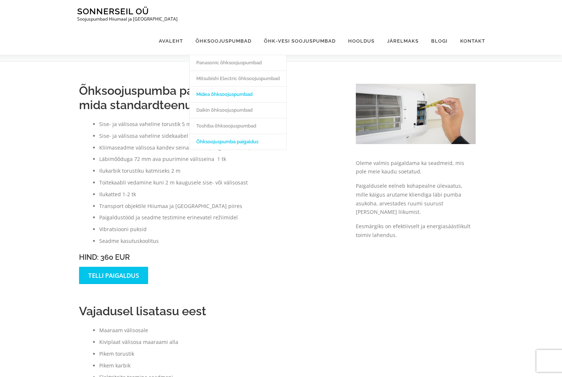 The height and width of the screenshot is (377, 562). I want to click on li: Ilukarbik torustiku katmiseks 2 m, so click(220, 171).